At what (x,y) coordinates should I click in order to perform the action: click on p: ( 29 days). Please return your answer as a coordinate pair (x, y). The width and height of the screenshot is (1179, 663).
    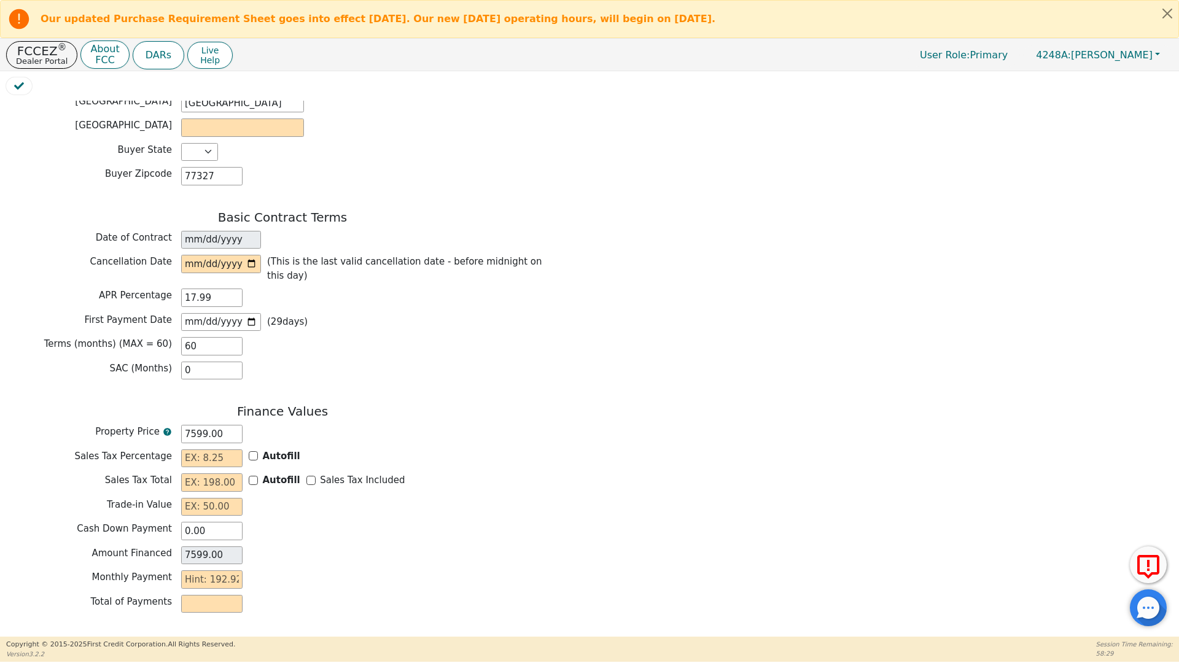
    Looking at the image, I should click on (287, 322).